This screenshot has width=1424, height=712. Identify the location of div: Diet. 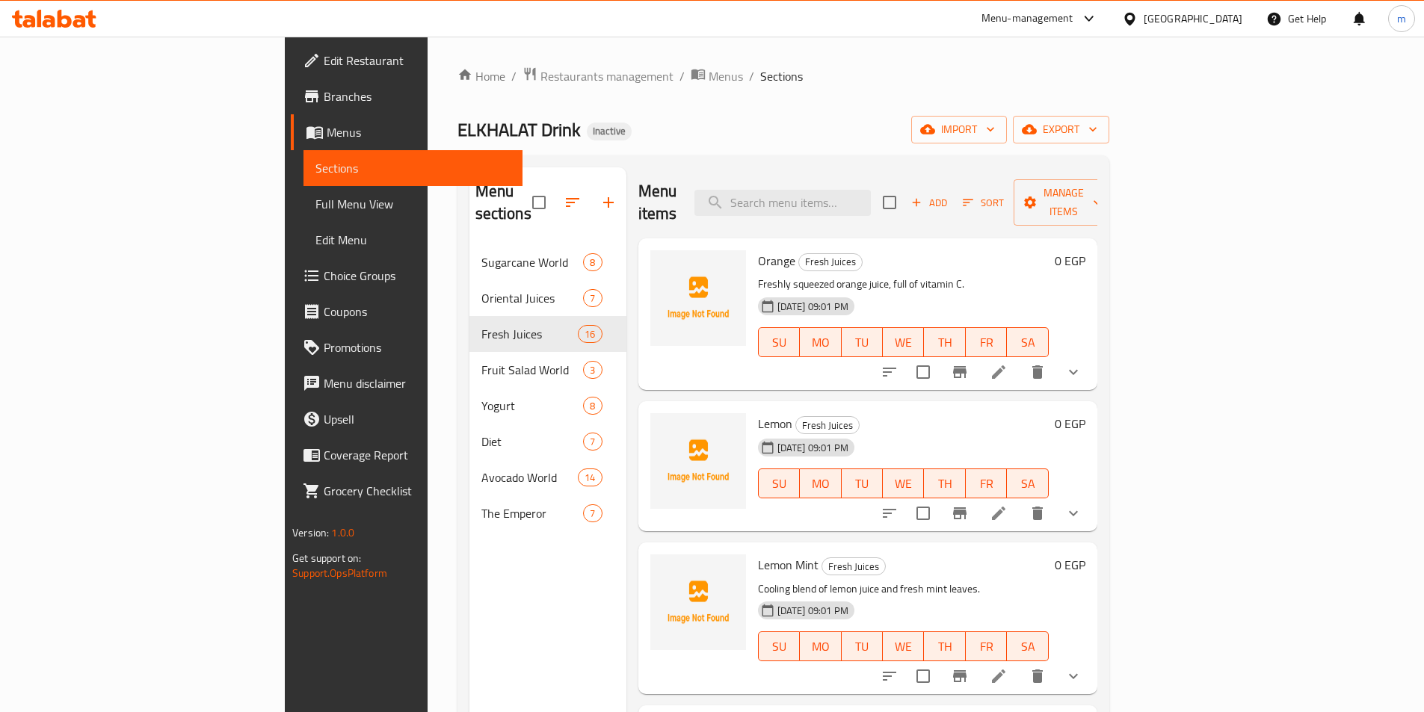
(532, 442).